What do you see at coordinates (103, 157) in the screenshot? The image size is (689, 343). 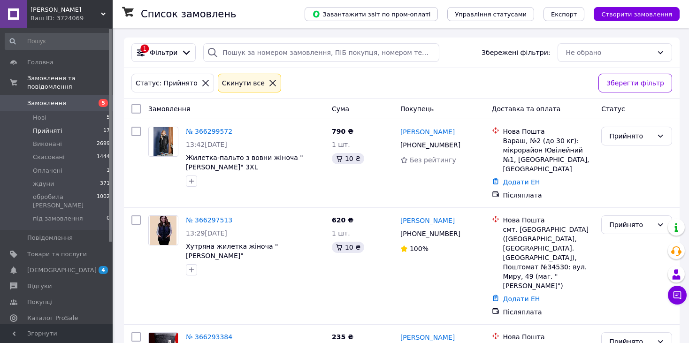 I see `span: 1444` at bounding box center [103, 157].